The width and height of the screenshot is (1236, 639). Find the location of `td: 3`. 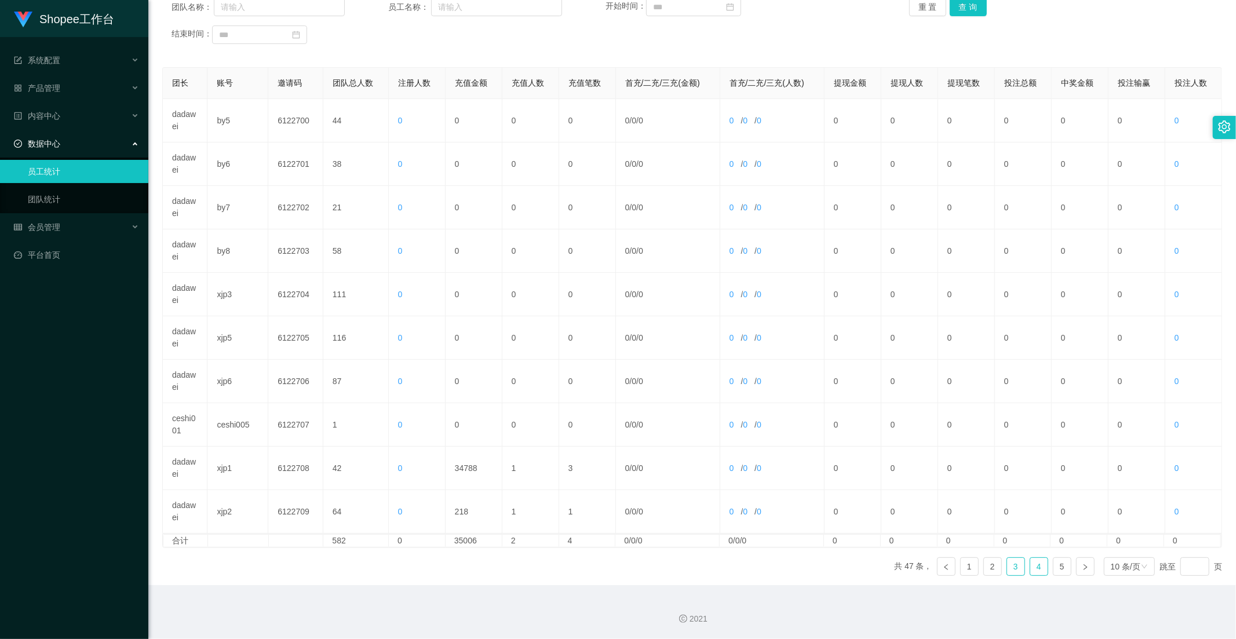

td: 3 is located at coordinates (587, 468).